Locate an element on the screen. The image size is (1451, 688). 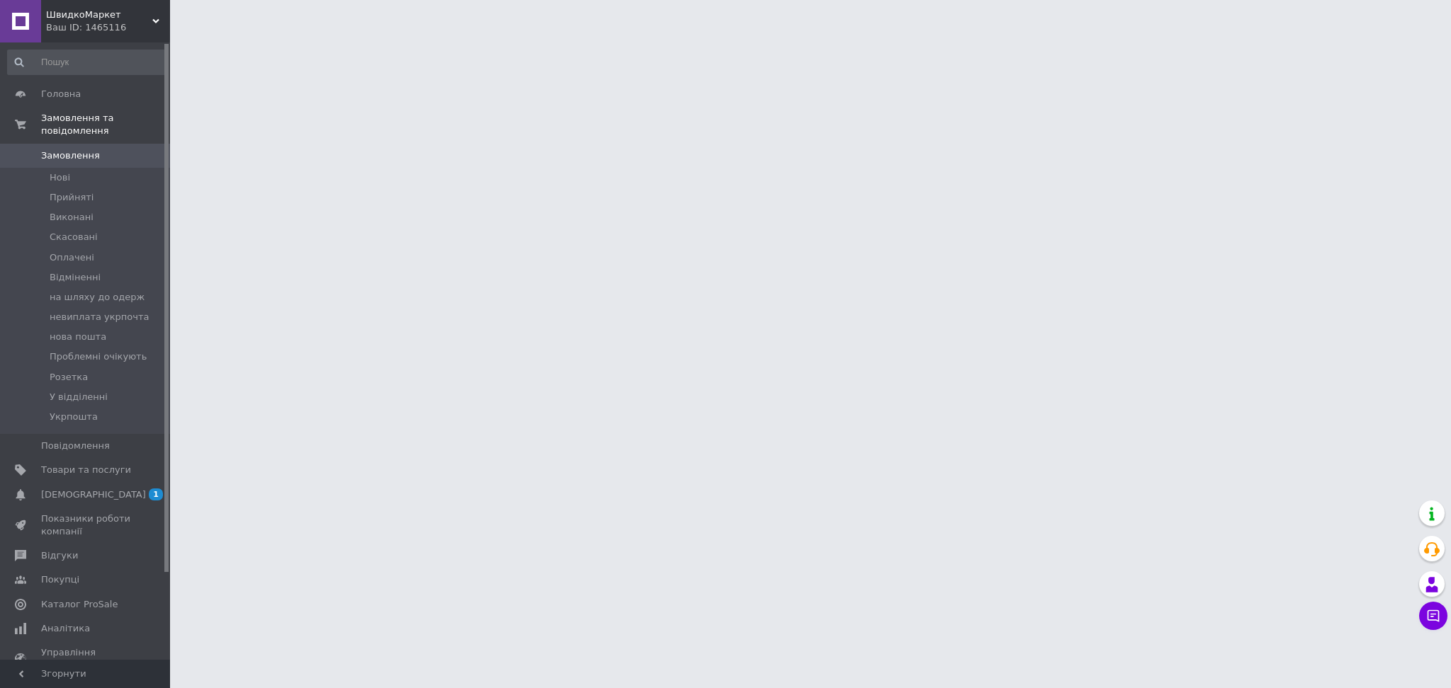
span: Замовлення та повідомлення is located at coordinates (106, 125).